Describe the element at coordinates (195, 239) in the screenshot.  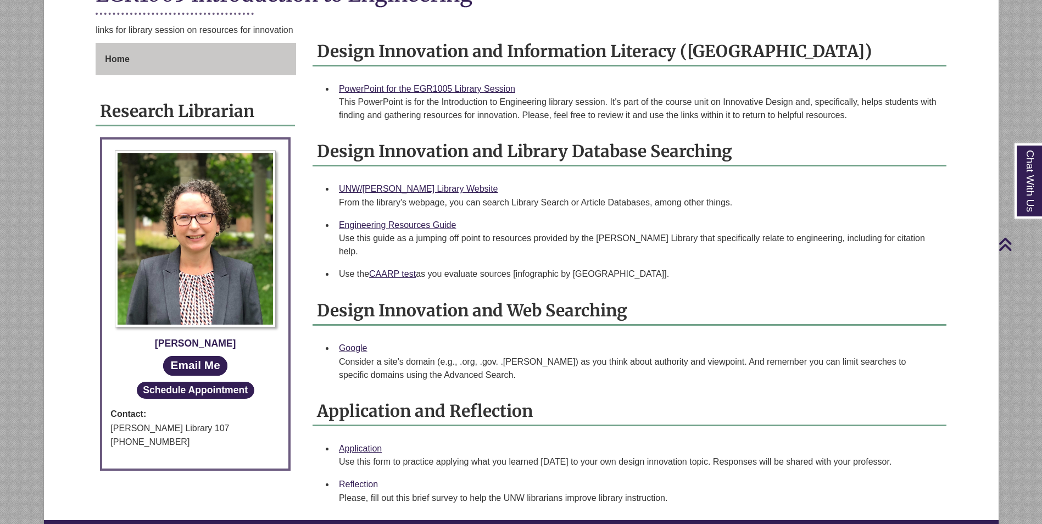
I see `img: Profile Photo` at that location.